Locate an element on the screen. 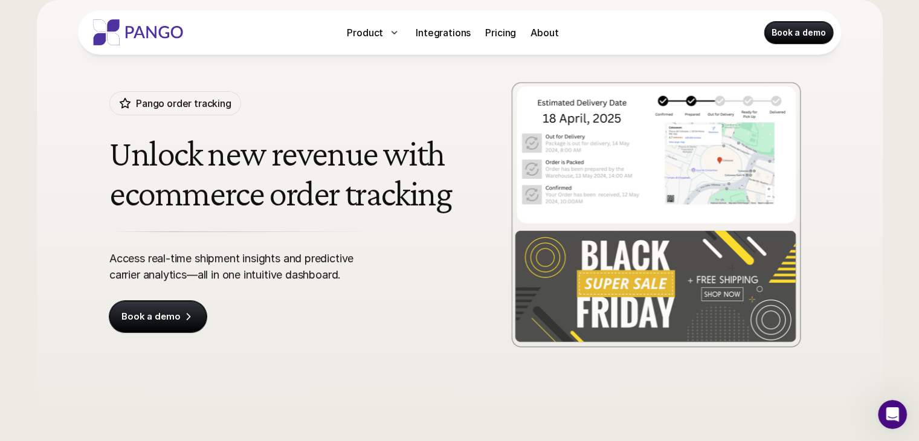 Image resolution: width=919 pixels, height=441 pixels. a: Integrations is located at coordinates (443, 33).